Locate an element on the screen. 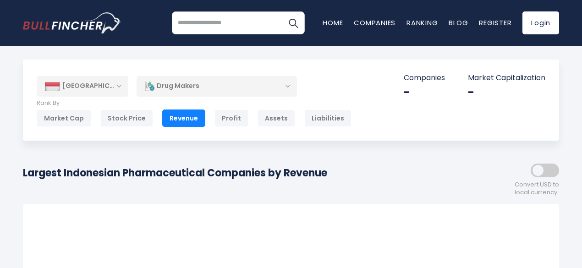 This screenshot has height=268, width=582. a: Ranking is located at coordinates (422, 22).